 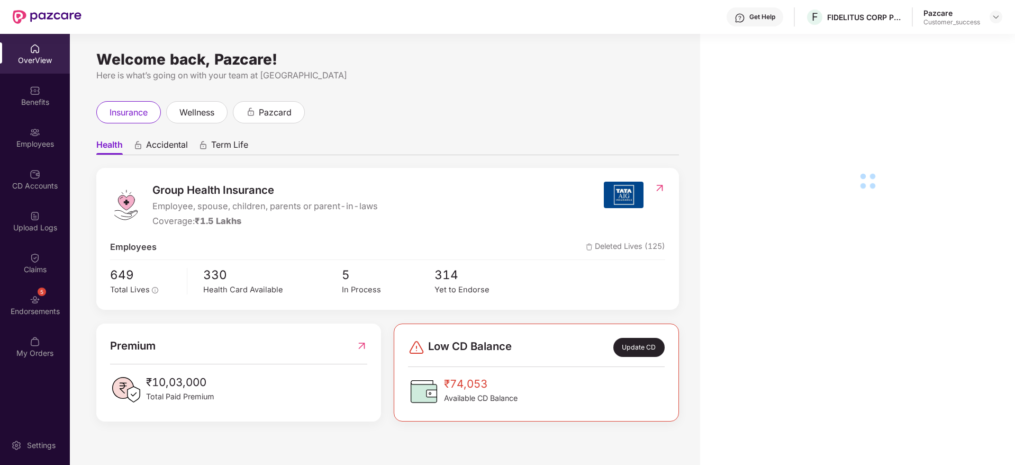 What do you see at coordinates (481, 275) in the screenshot?
I see `span: 314` at bounding box center [481, 275].